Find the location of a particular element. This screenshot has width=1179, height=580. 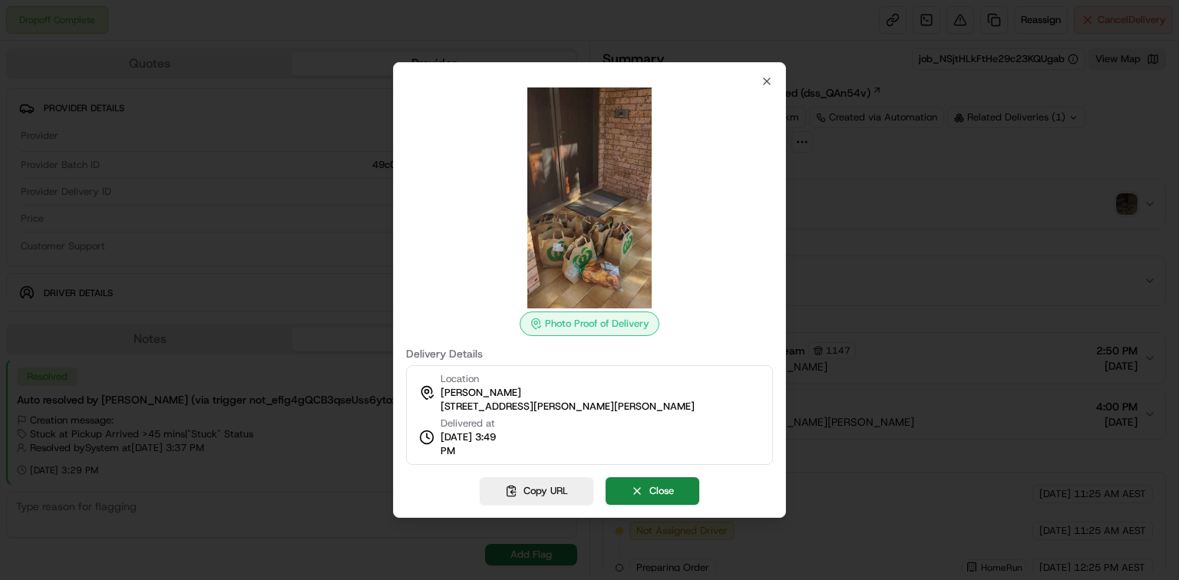

span: Delivered at is located at coordinates (476, 424).